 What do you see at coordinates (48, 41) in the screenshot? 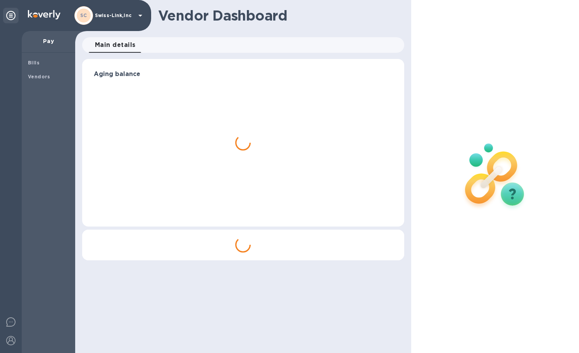
I see `p: Pay` at bounding box center [48, 41].